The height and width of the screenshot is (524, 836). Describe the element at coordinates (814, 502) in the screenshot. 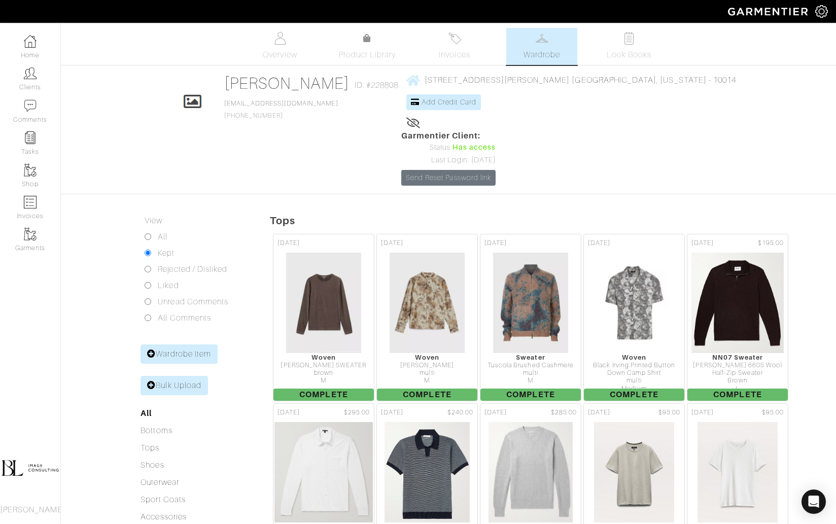

I see `div: Open Intercom Messenger` at that location.